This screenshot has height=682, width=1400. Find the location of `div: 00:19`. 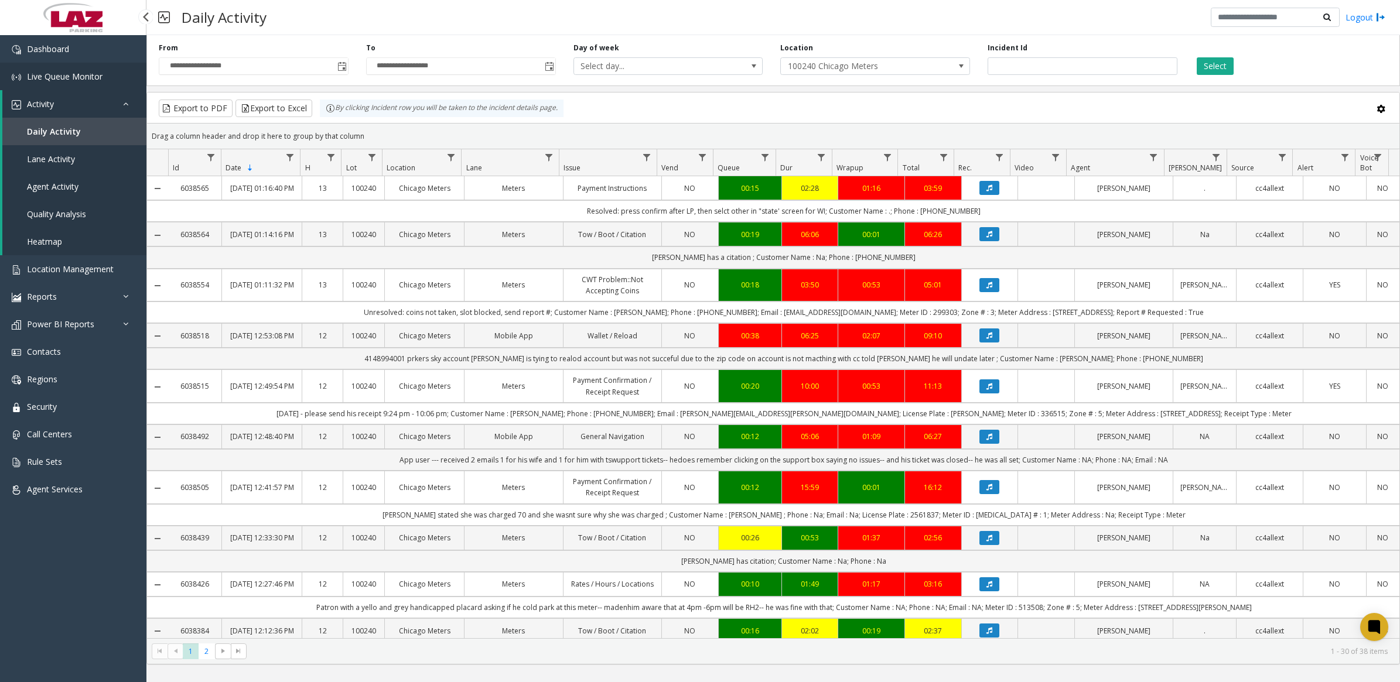

div: 00:19 is located at coordinates (750, 234).